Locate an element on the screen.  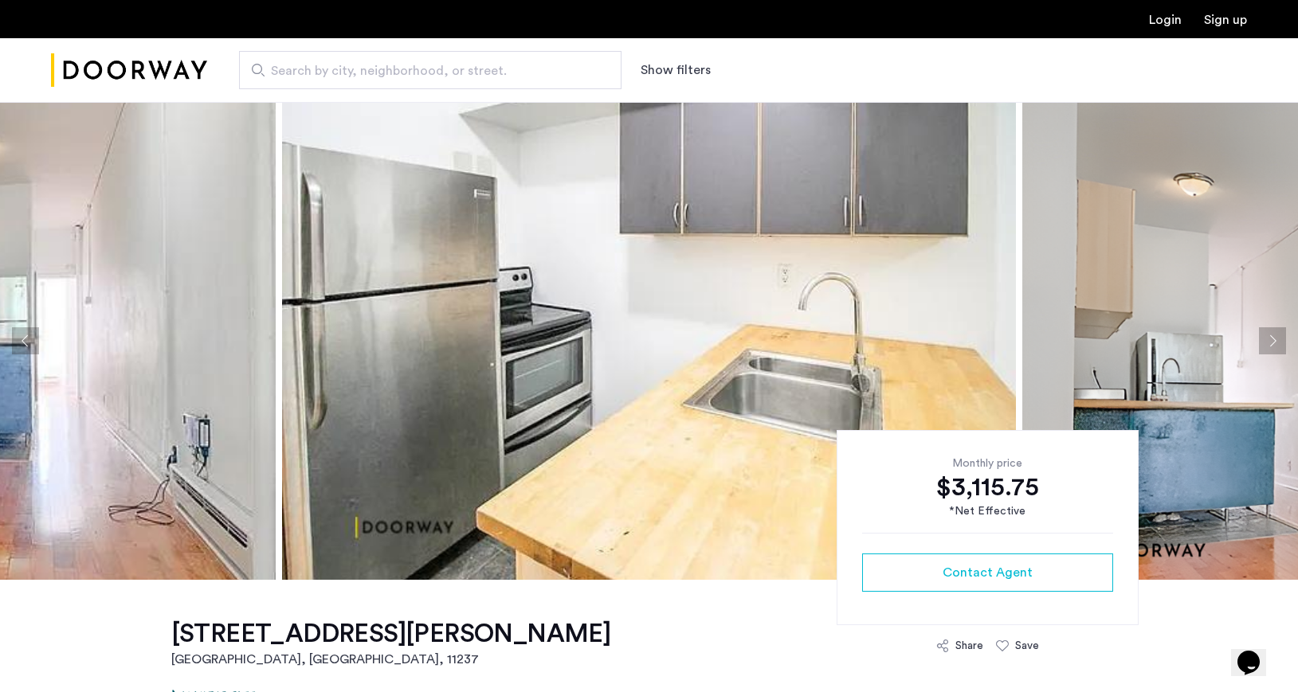
img: logo is located at coordinates (129, 70).